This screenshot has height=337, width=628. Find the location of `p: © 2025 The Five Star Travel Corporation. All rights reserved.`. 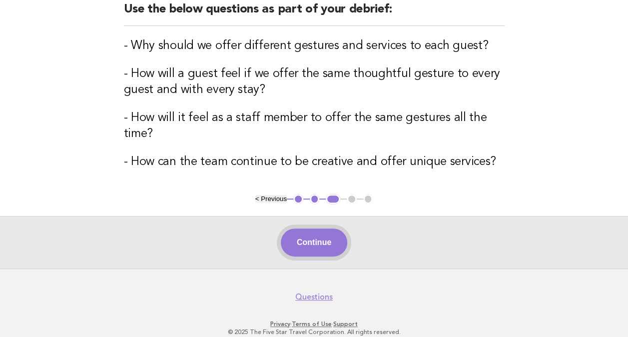

p: © 2025 The Five Star Travel Corporation. All rights reserved. is located at coordinates (314, 332).